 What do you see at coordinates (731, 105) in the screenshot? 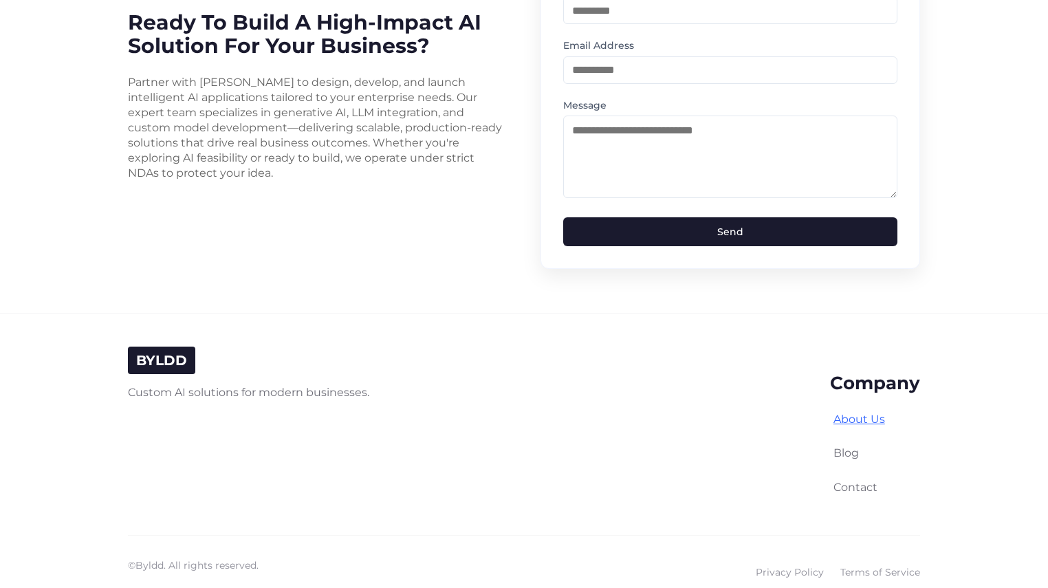
I see `label: Message` at bounding box center [731, 105].